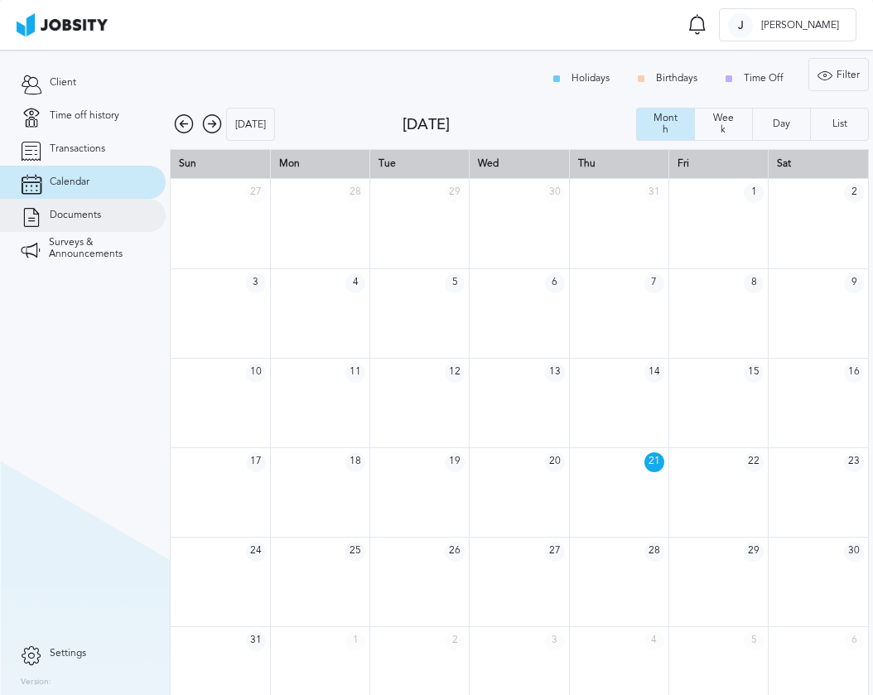 The height and width of the screenshot is (695, 873). Describe the element at coordinates (740, 26) in the screenshot. I see `div: J` at that location.